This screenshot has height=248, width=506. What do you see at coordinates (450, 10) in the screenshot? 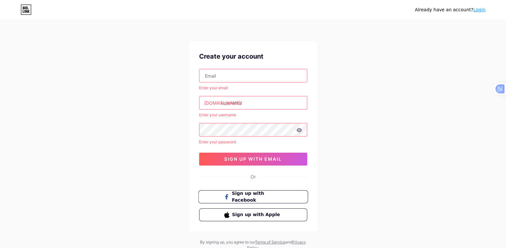
I see `div: Already have an account?` at bounding box center [450, 10].